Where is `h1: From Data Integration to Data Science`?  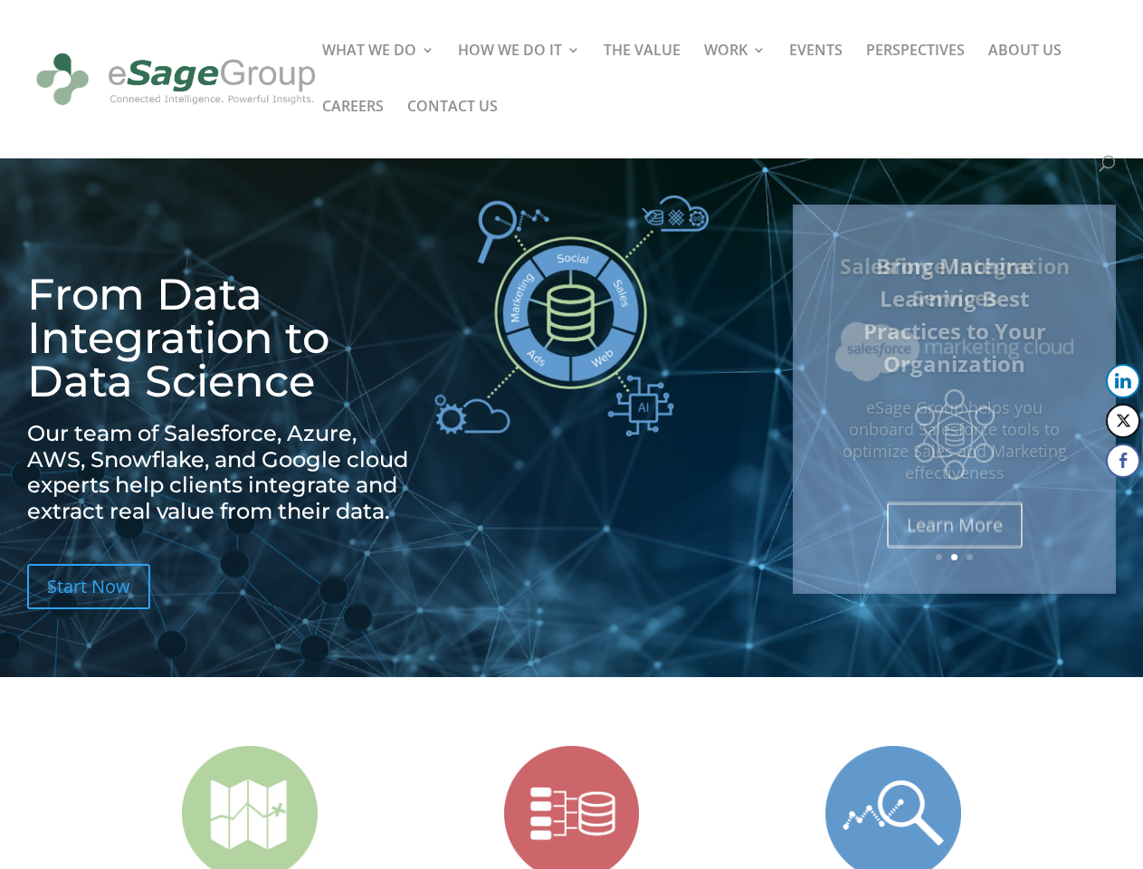 h1: From Data Integration to Data Science is located at coordinates (221, 342).